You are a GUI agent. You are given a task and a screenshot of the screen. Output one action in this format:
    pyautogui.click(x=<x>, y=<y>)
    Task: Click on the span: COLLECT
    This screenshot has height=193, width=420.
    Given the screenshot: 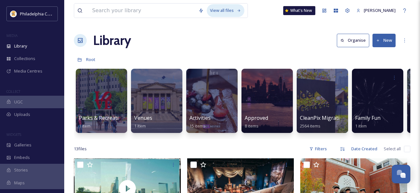 What is the action you would take?
    pyautogui.click(x=13, y=91)
    